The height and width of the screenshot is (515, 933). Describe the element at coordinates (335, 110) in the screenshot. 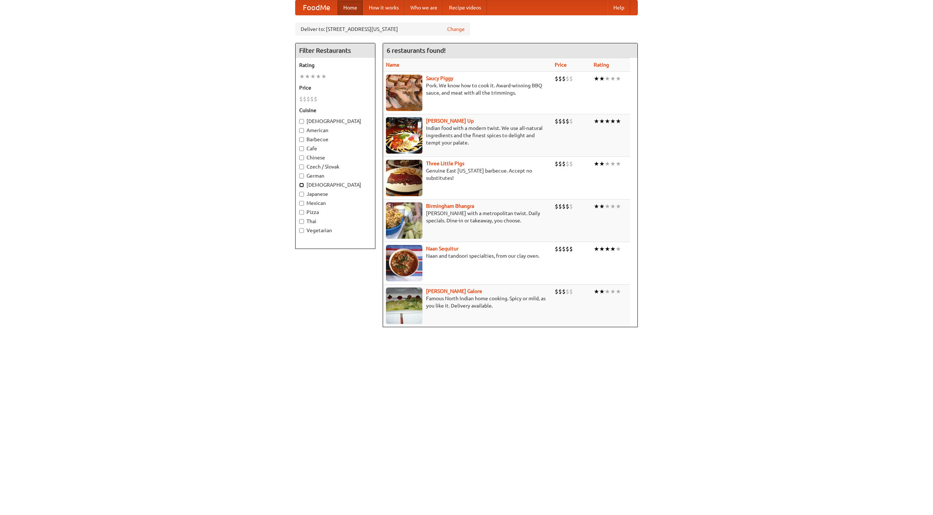

I see `h5: Cuisine` at that location.